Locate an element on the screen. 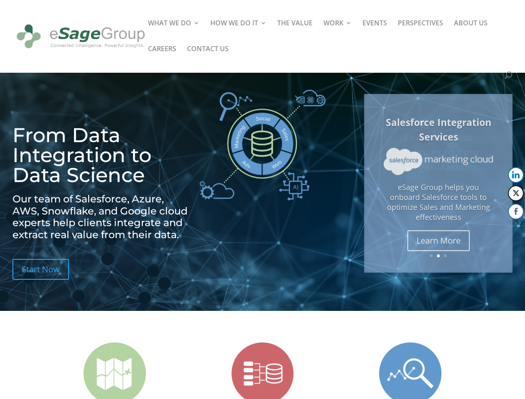  a: THE VALUE is located at coordinates (295, 33).